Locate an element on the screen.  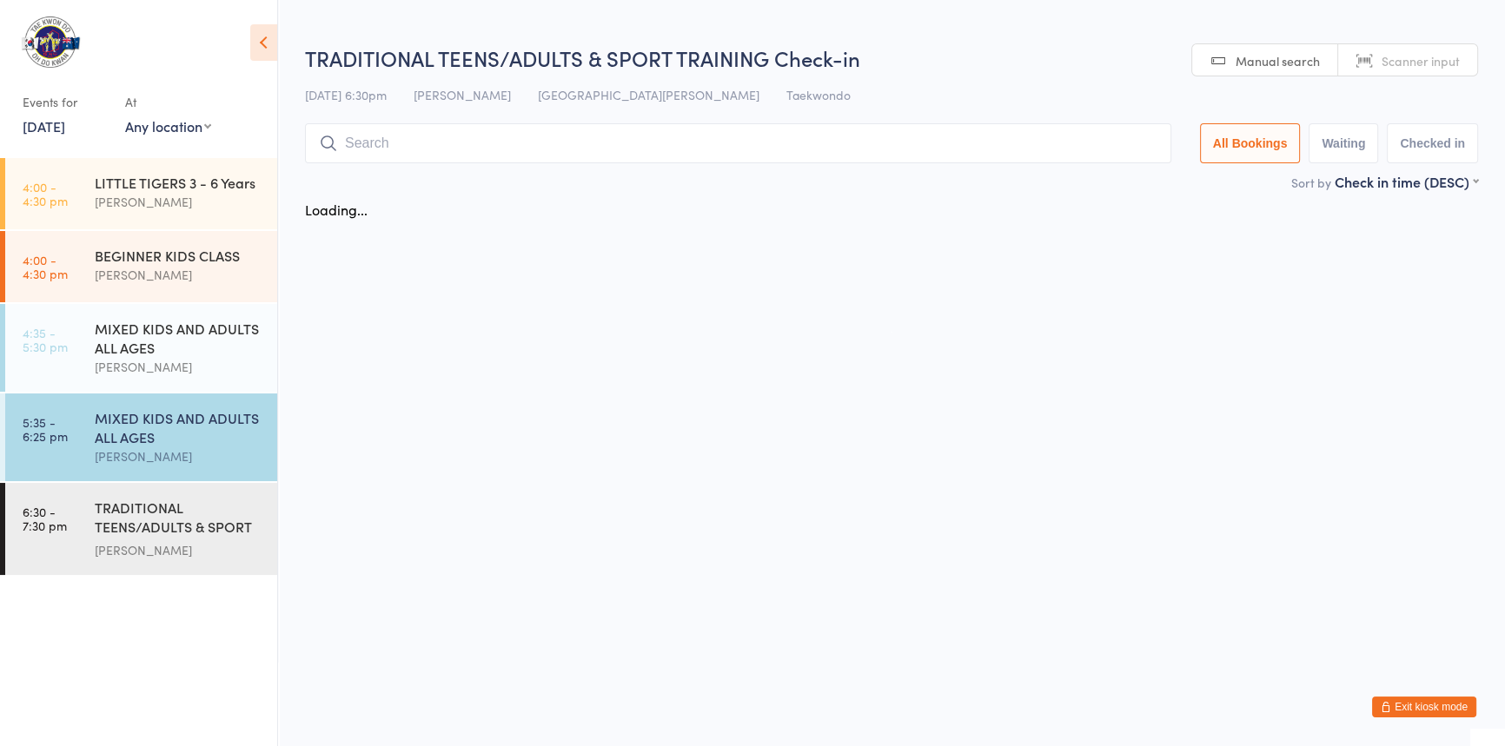
div: TRADITIONAL TEENS/ADULTS & SPORT TRAINING is located at coordinates (178, 519).